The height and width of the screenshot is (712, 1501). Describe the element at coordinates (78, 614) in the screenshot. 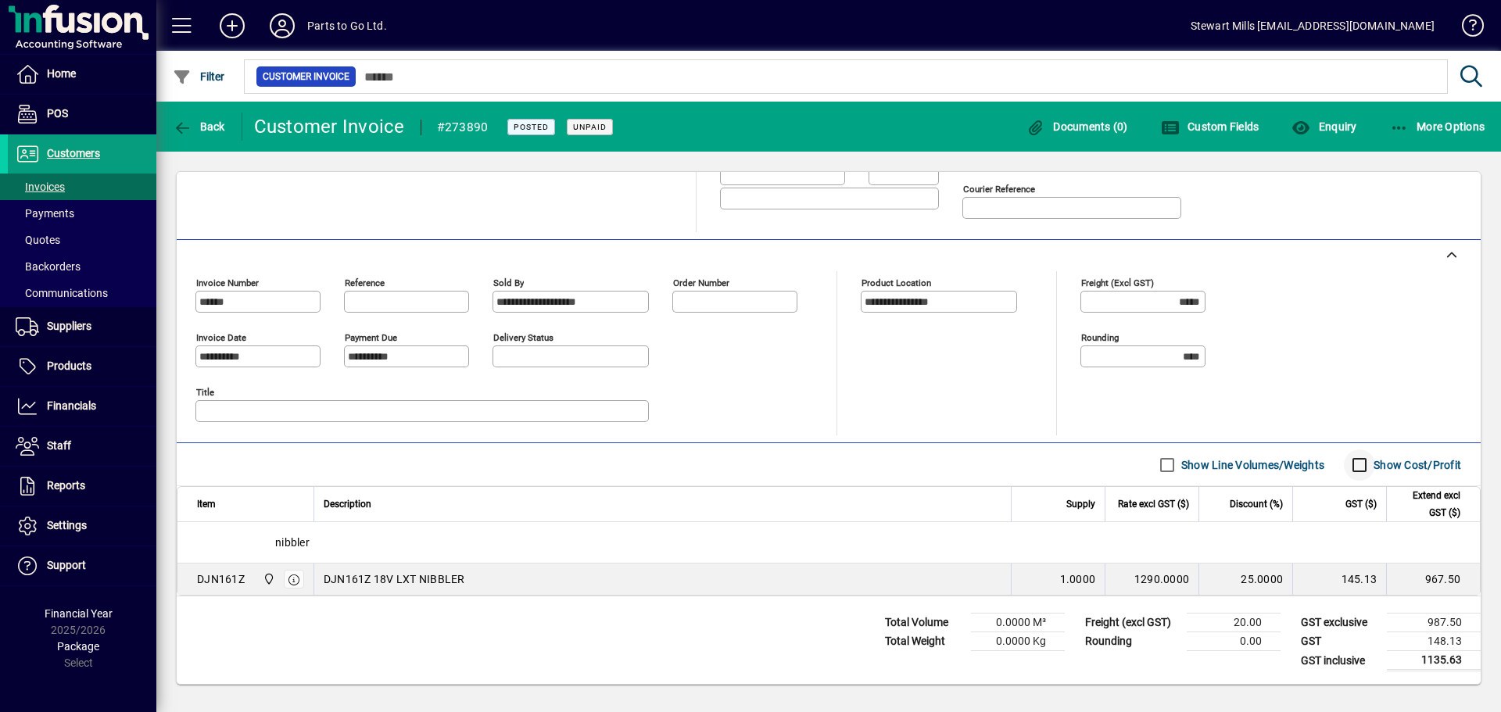

I see `span: Financial Year` at that location.